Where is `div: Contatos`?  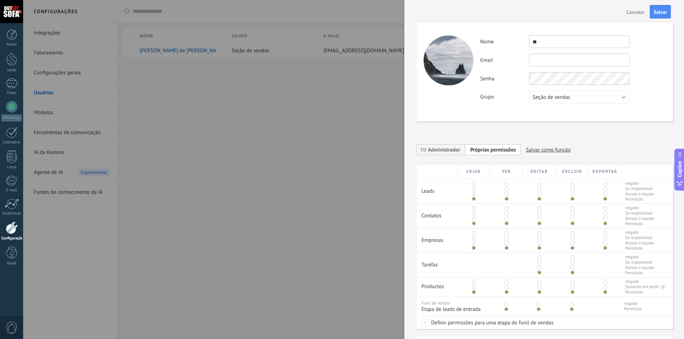 div: Contatos is located at coordinates (436, 213).